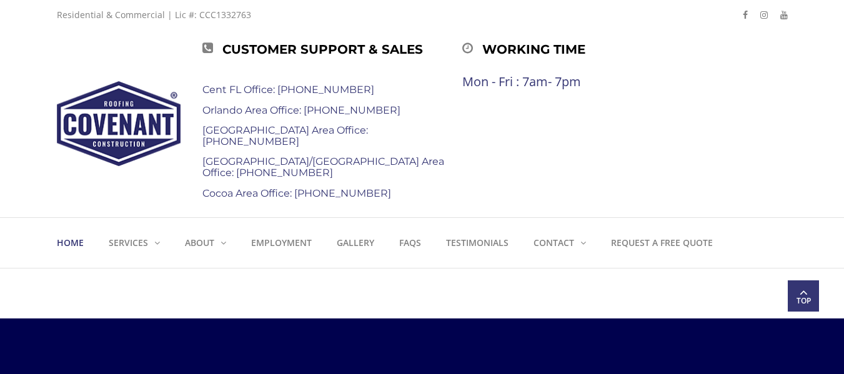 The height and width of the screenshot is (374, 844). Describe the element at coordinates (206, 243) in the screenshot. I see `a: About` at that location.